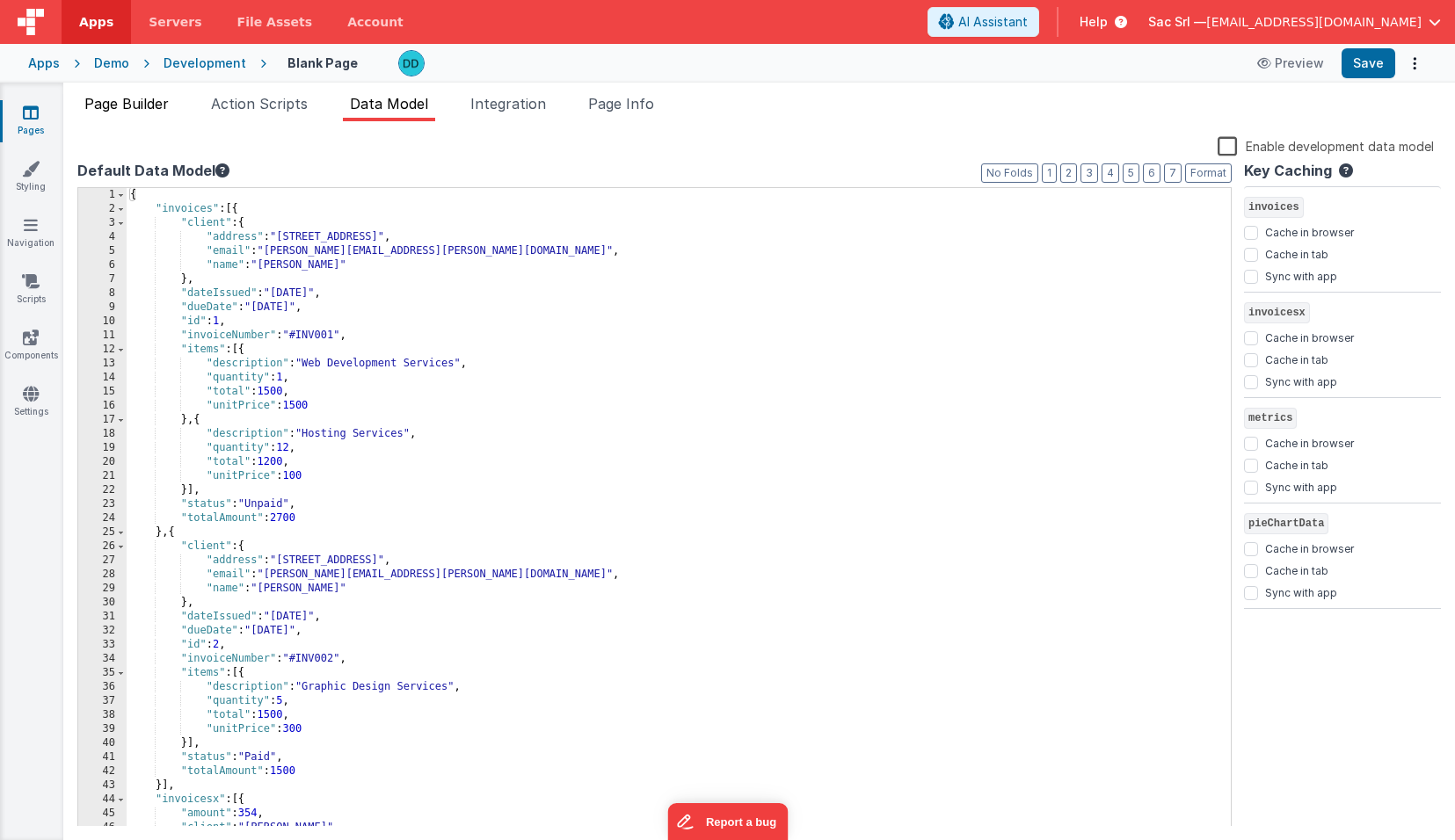 This screenshot has height=840, width=1455. What do you see at coordinates (102, 335) in the screenshot?
I see `div: 11` at bounding box center [102, 335].